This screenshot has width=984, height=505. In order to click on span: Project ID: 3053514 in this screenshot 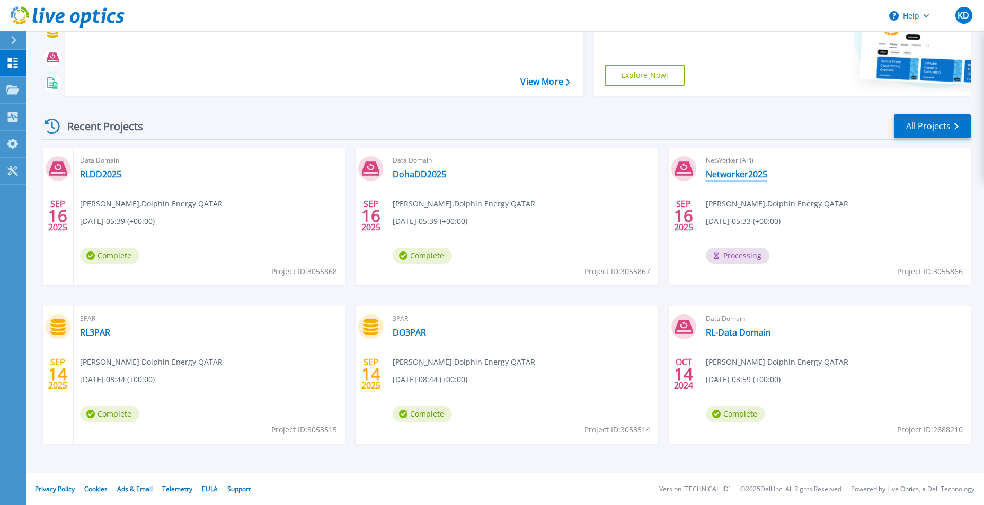, I will do `click(617, 430)`.